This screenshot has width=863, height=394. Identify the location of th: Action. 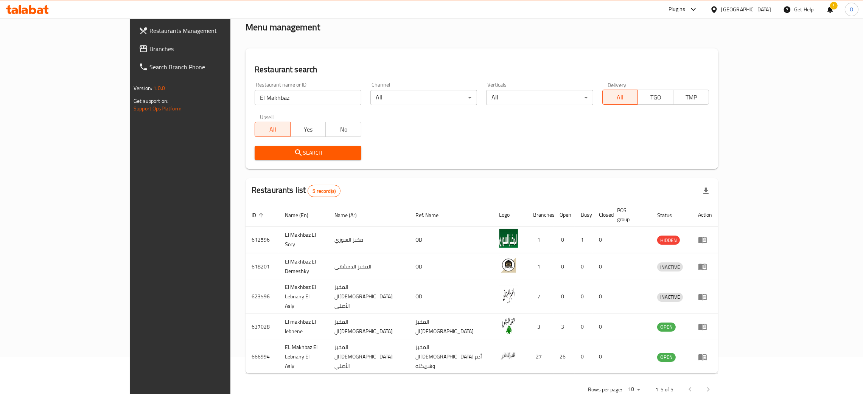
(705, 215).